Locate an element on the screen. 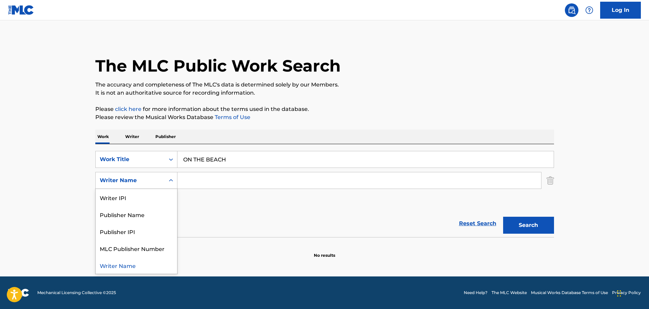 The width and height of the screenshot is (649, 309). div: Help is located at coordinates (589, 10).